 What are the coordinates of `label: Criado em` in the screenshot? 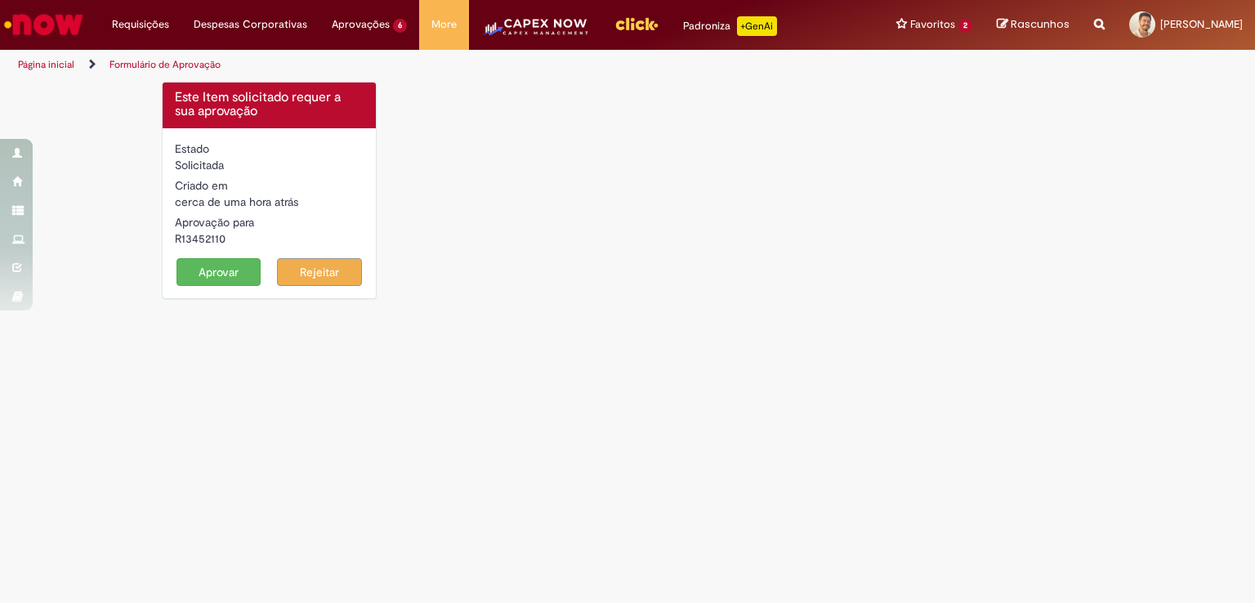 It's located at (201, 185).